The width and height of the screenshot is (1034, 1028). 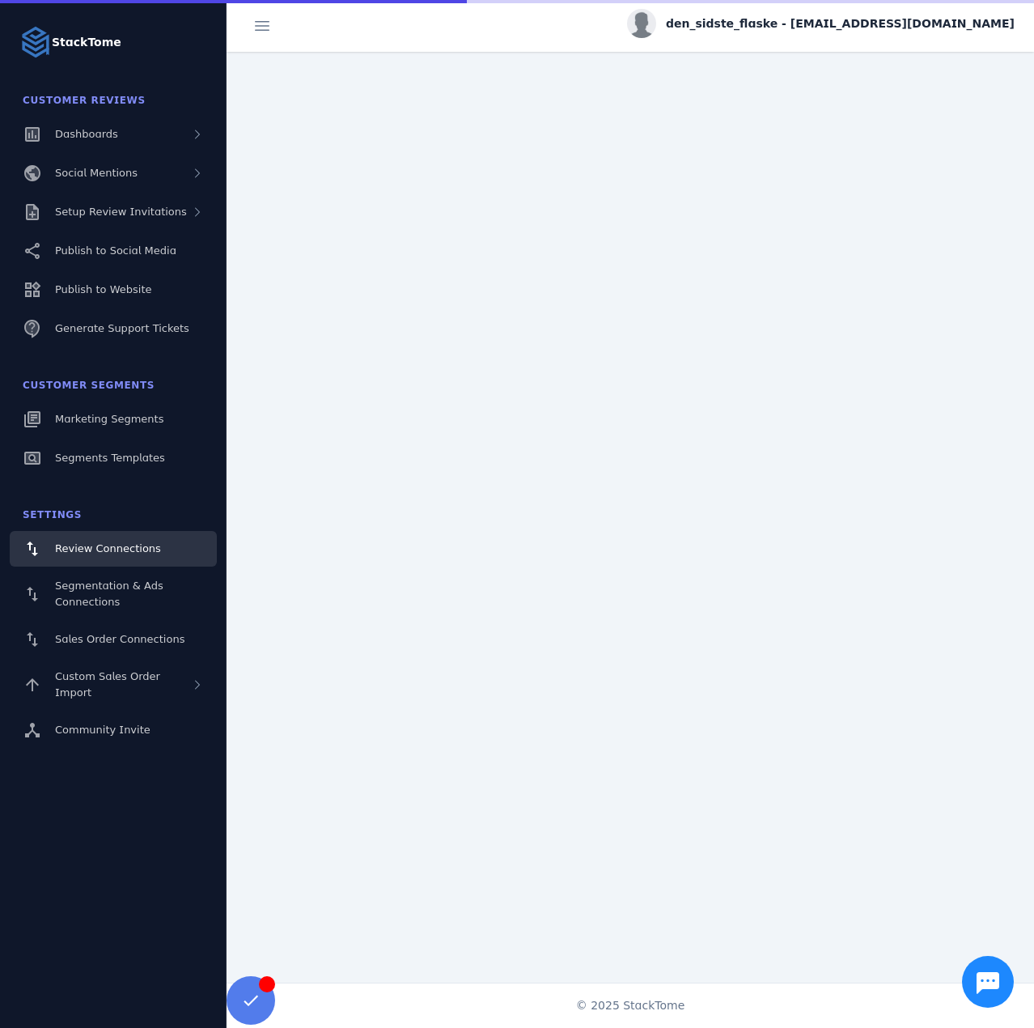 I want to click on span: Dashboards, so click(x=87, y=134).